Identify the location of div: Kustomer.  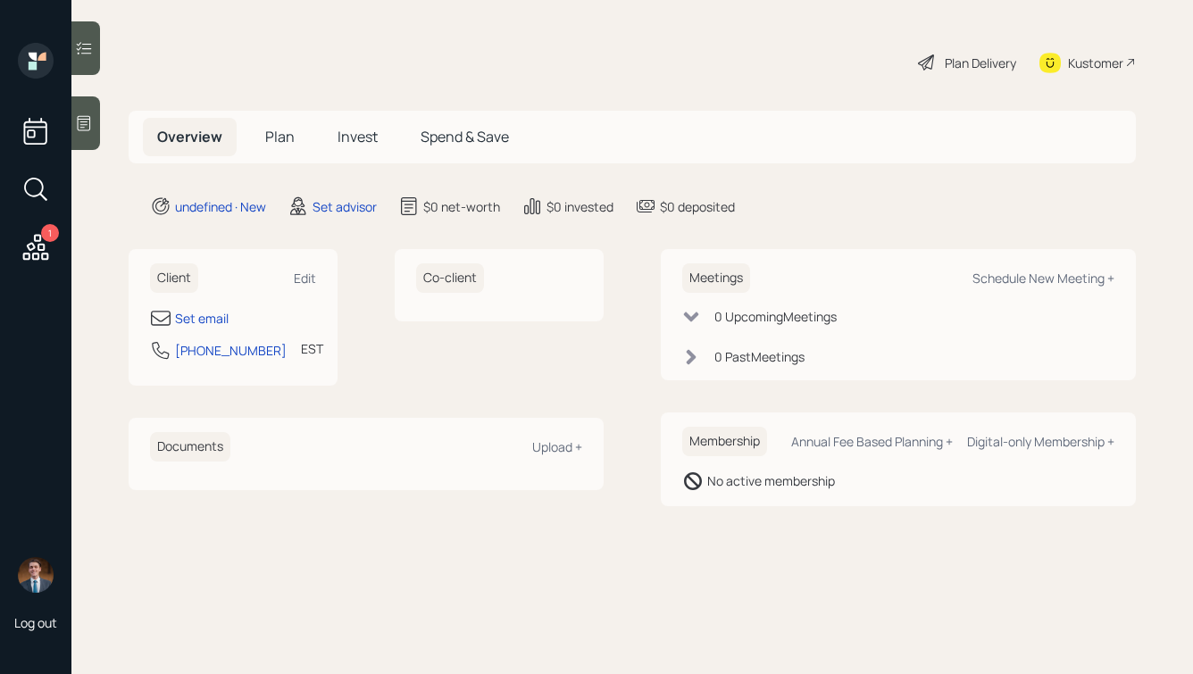
(1095, 62).